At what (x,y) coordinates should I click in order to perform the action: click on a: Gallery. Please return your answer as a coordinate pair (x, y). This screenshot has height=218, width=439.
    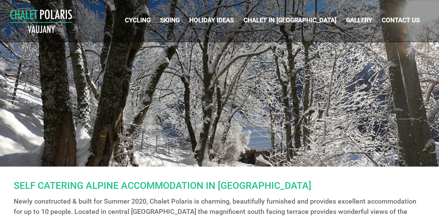
    Looking at the image, I should click on (359, 20).